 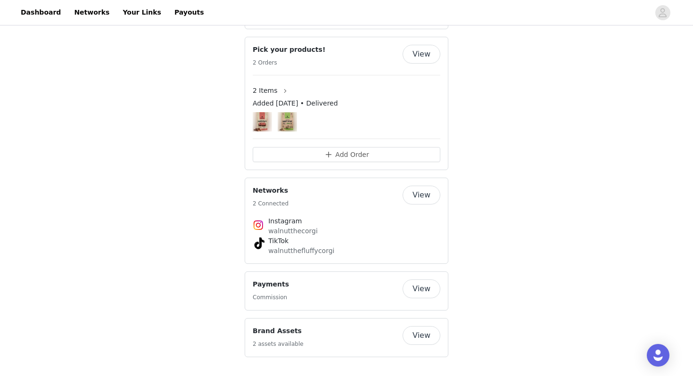 I want to click on img: Freeze-Dried Chicken Hearts Dog Treats, so click(x=262, y=122).